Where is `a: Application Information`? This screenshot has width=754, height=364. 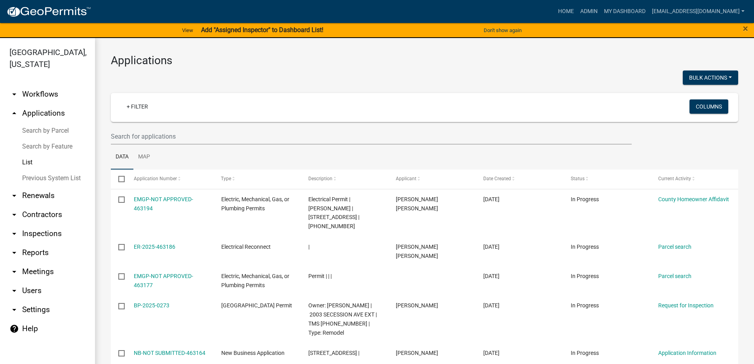 a: Application Information is located at coordinates (687, 353).